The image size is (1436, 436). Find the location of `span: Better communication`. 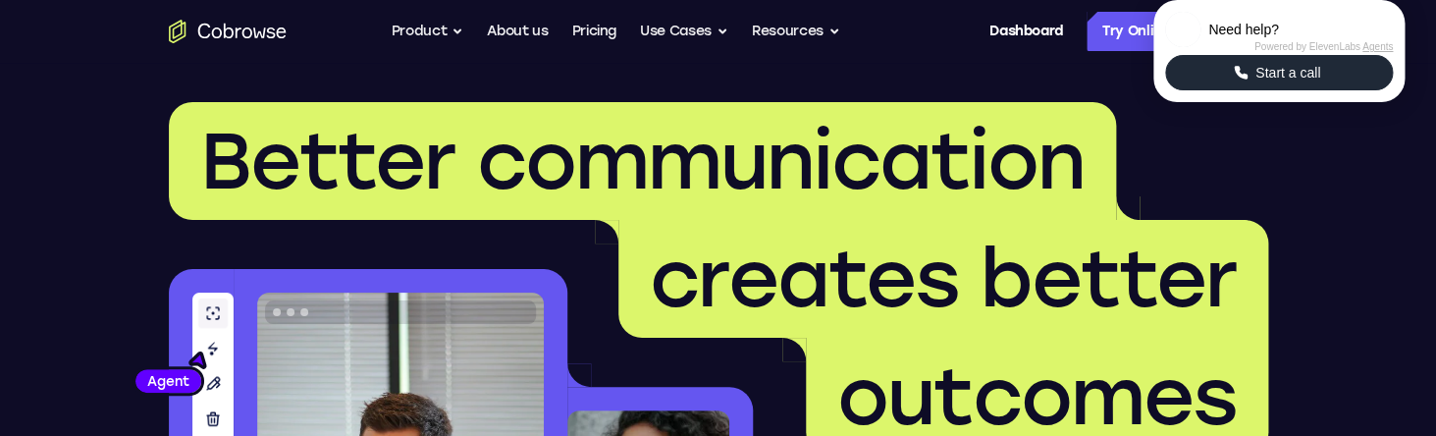

span: Better communication is located at coordinates (642, 161).